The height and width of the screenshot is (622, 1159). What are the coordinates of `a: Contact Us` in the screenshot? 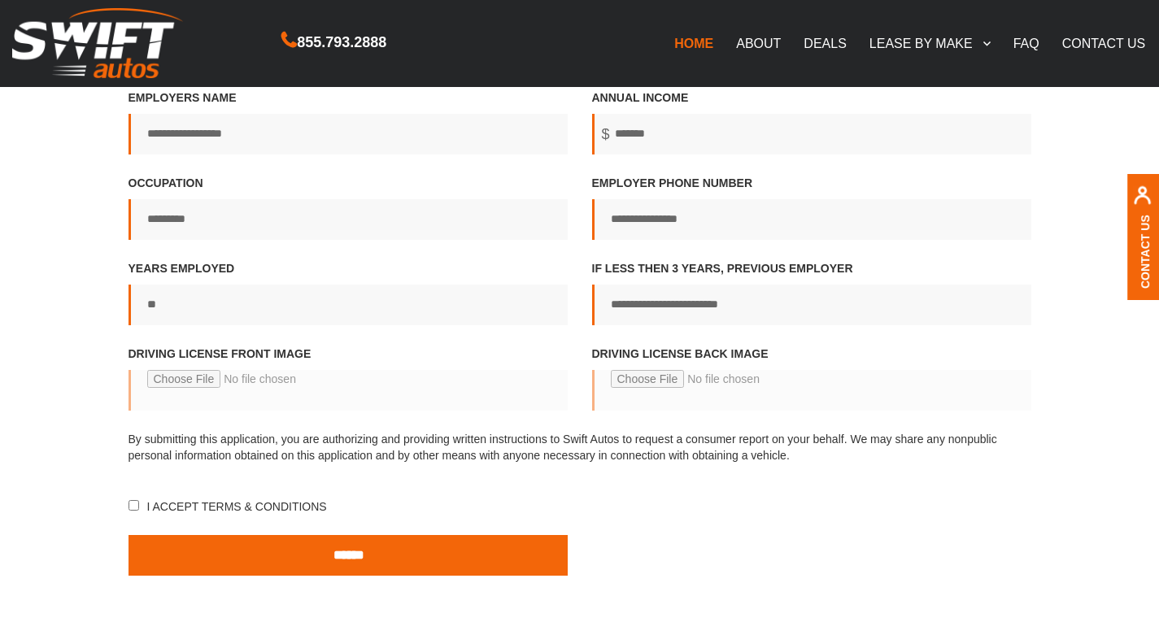 It's located at (1145, 251).